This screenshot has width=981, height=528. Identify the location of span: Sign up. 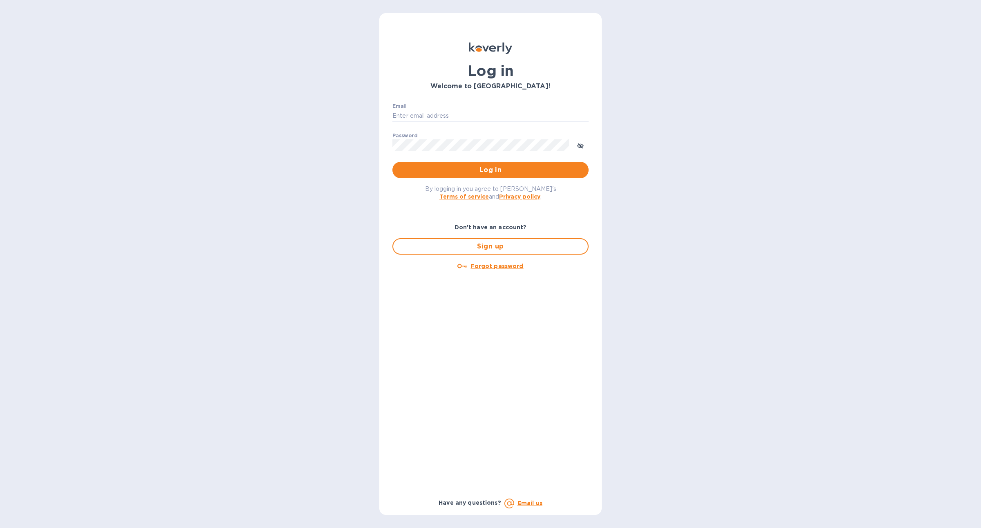
(490, 246).